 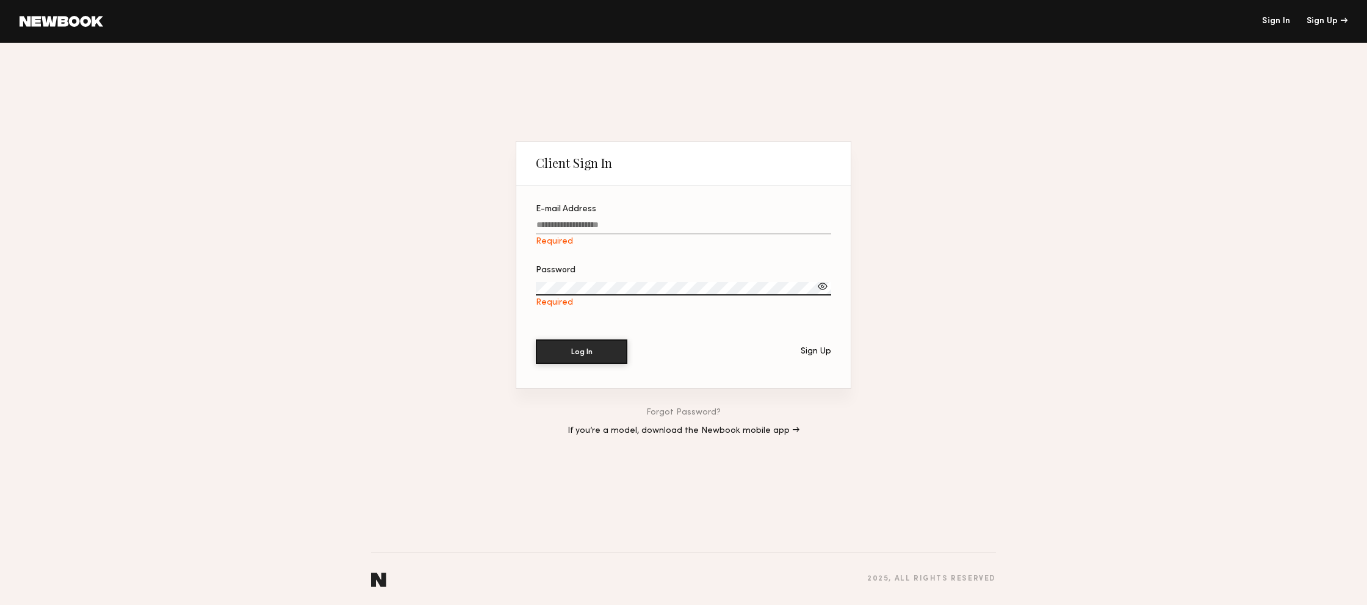 What do you see at coordinates (932, 579) in the screenshot?
I see `div: 2025 , all rights reserved` at bounding box center [932, 579].